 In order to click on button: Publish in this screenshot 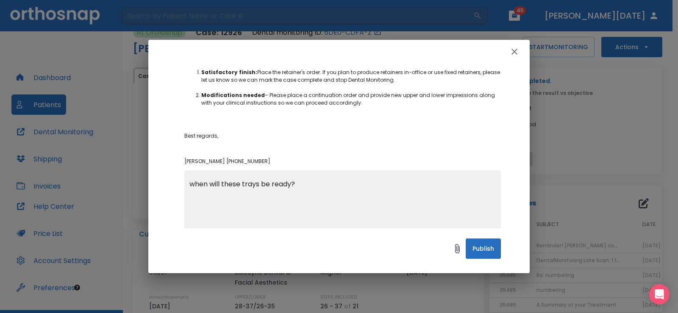, I will do `click(483, 249)`.